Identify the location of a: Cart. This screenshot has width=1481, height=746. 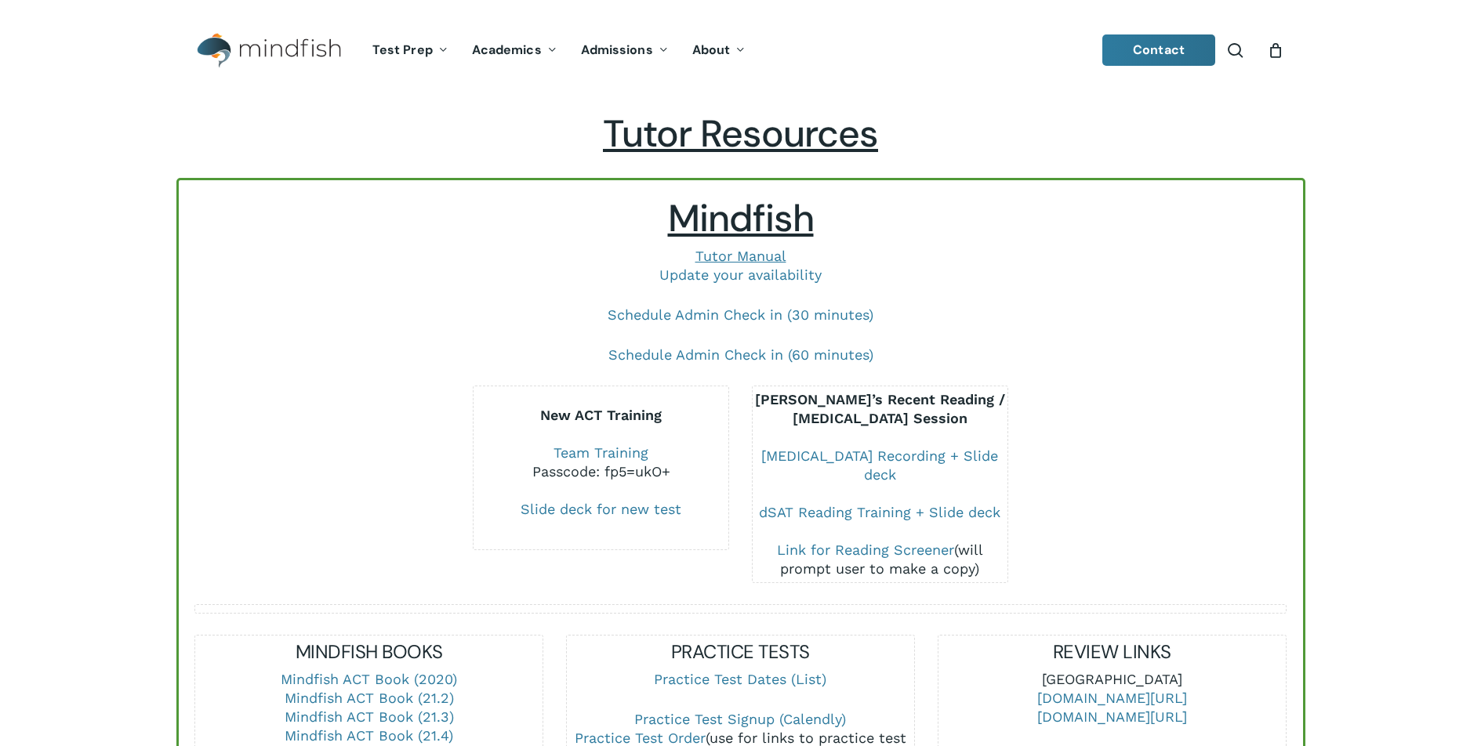
(1275, 50).